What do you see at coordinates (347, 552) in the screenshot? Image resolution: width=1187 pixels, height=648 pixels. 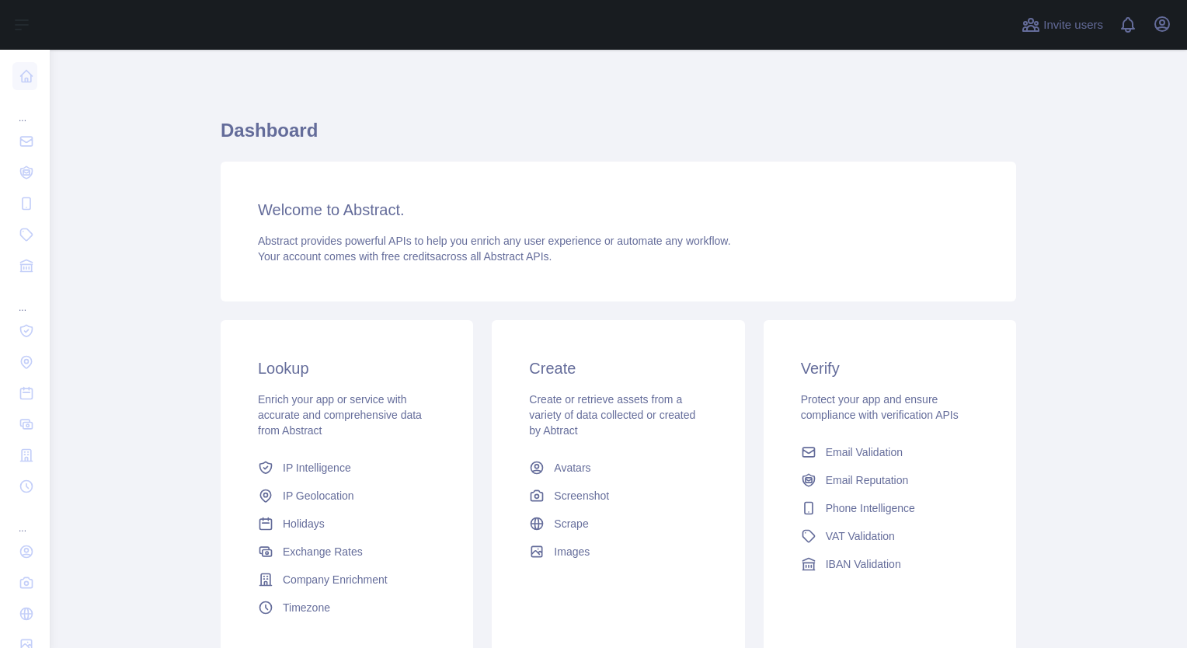 I see `a: Exchange Rates` at bounding box center [347, 552].